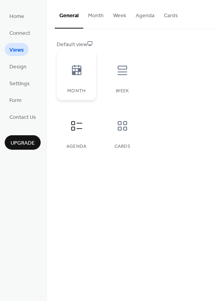 The height and width of the screenshot is (301, 219). I want to click on div: Month, so click(76, 91).